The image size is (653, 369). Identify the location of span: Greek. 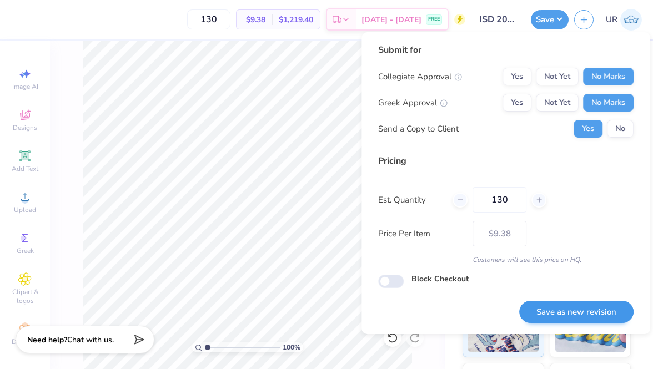
(25, 251).